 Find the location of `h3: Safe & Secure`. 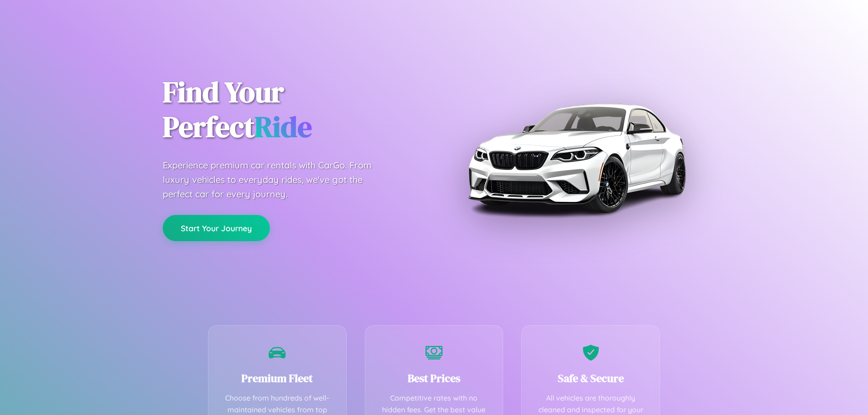

h3: Safe & Secure is located at coordinates (590, 378).